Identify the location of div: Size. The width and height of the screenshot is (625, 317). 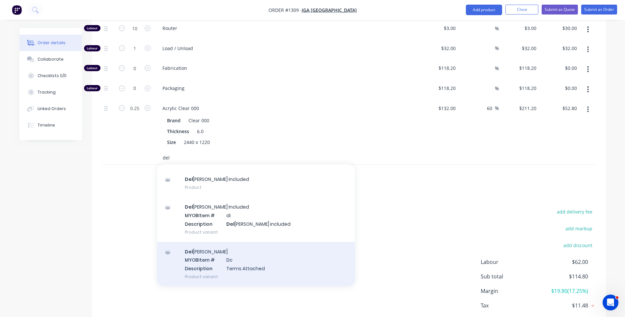
(171, 142).